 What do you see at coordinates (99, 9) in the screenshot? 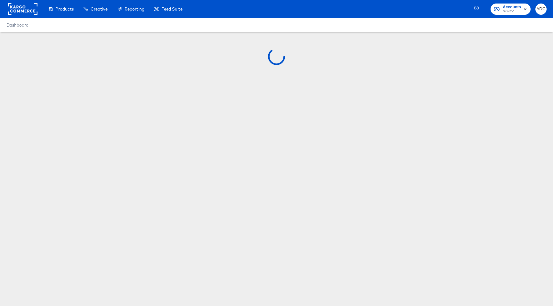
I see `span: Creative` at bounding box center [99, 9].